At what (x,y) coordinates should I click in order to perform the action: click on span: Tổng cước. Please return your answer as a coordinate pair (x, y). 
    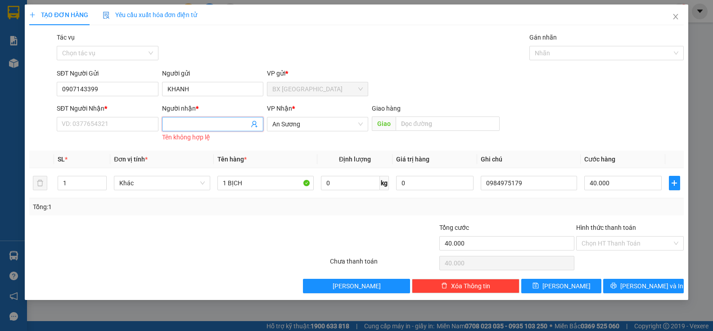
    Looking at the image, I should click on (454, 228).